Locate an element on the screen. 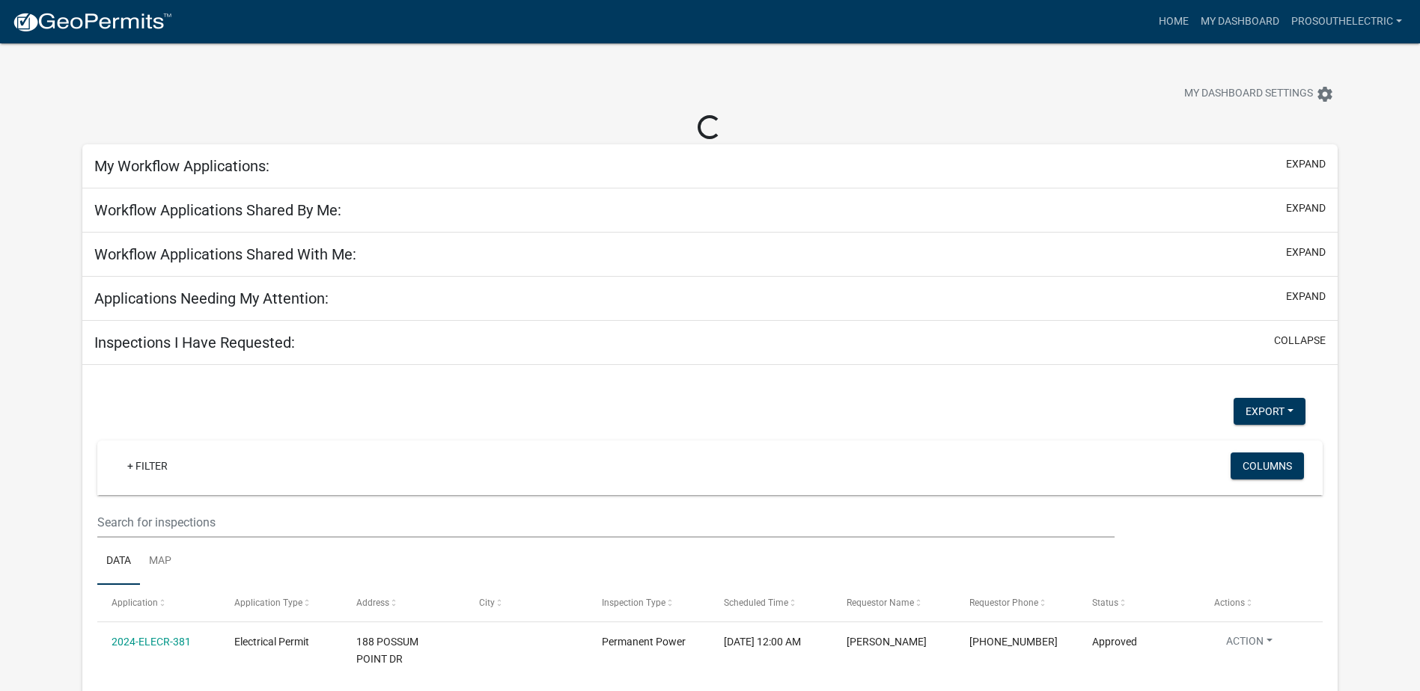 This screenshot has width=1420, height=691. span: Inspection Type is located at coordinates (633, 603).